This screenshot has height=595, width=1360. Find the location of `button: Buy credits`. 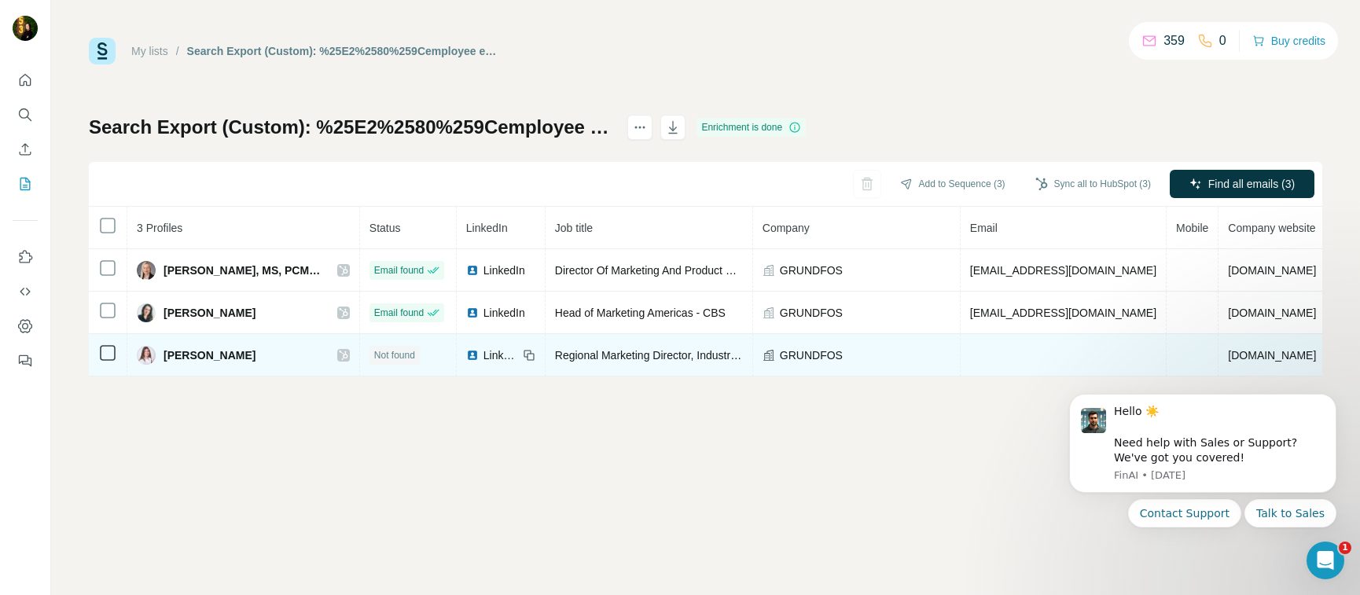

button: Buy credits is located at coordinates (1289, 41).